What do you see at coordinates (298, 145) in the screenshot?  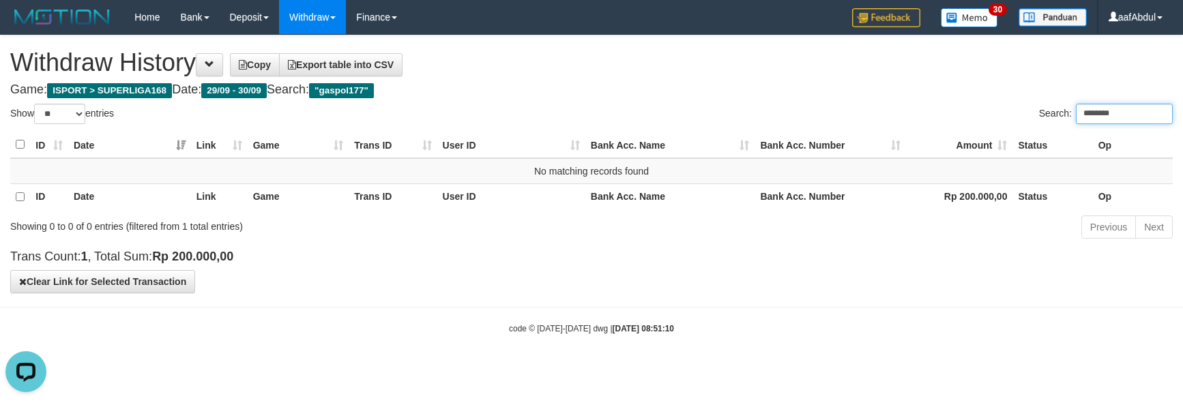 I see `th: Game: activate to sort column ascending` at bounding box center [298, 145].